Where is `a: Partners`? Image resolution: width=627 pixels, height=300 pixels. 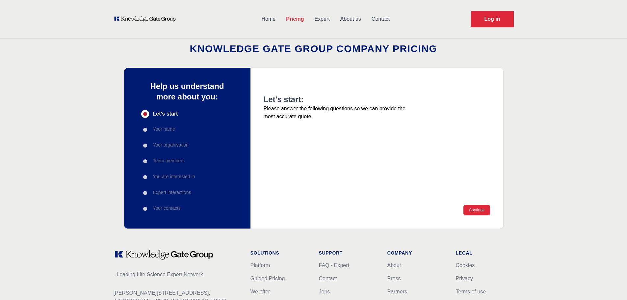 a: Partners is located at coordinates (397, 291).